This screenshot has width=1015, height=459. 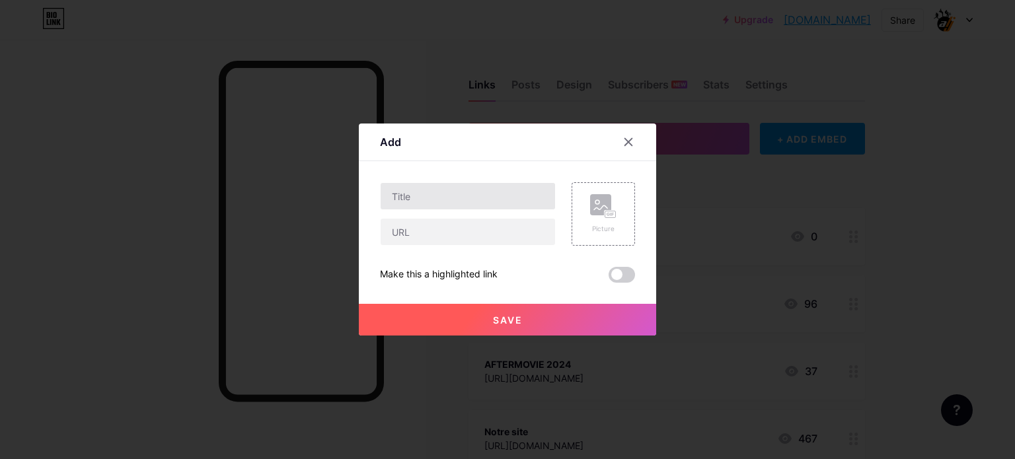 I want to click on input: URL, so click(x=468, y=232).